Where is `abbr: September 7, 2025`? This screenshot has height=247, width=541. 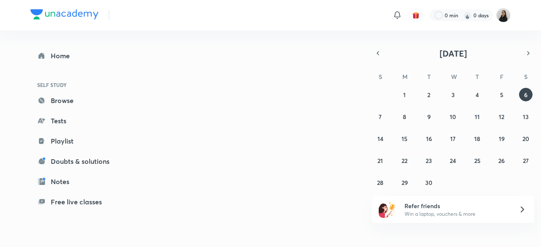
abbr: September 7, 2025 is located at coordinates (380, 117).